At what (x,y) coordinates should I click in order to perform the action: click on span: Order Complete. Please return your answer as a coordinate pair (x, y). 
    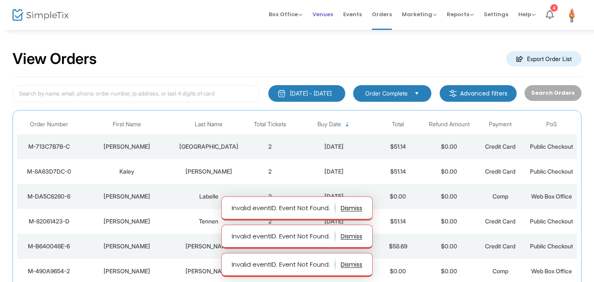
    Looking at the image, I should click on (386, 94).